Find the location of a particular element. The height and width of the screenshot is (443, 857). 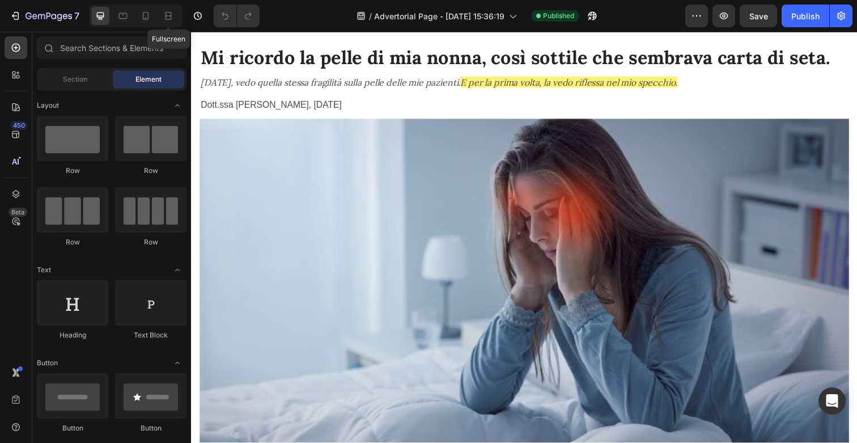

div: Beta is located at coordinates (18, 212).